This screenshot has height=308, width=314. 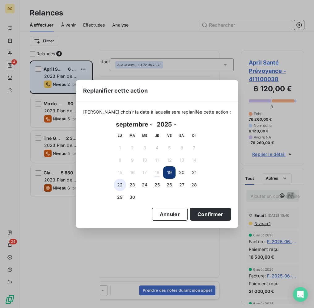 What do you see at coordinates (157, 160) in the screenshot?
I see `button: 11` at bounding box center [157, 160].